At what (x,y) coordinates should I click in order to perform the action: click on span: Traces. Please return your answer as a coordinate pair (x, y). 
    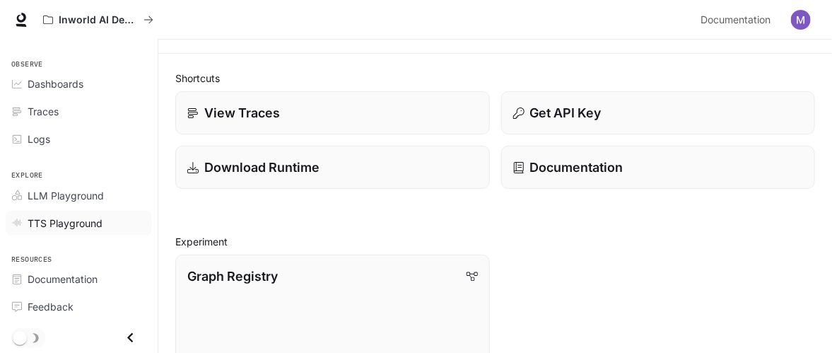
    Looking at the image, I should click on (43, 111).